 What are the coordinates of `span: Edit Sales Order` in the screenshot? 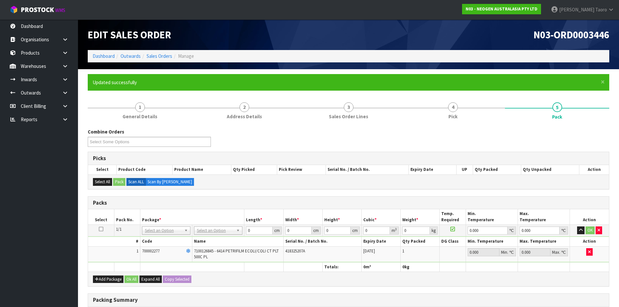 It's located at (129, 35).